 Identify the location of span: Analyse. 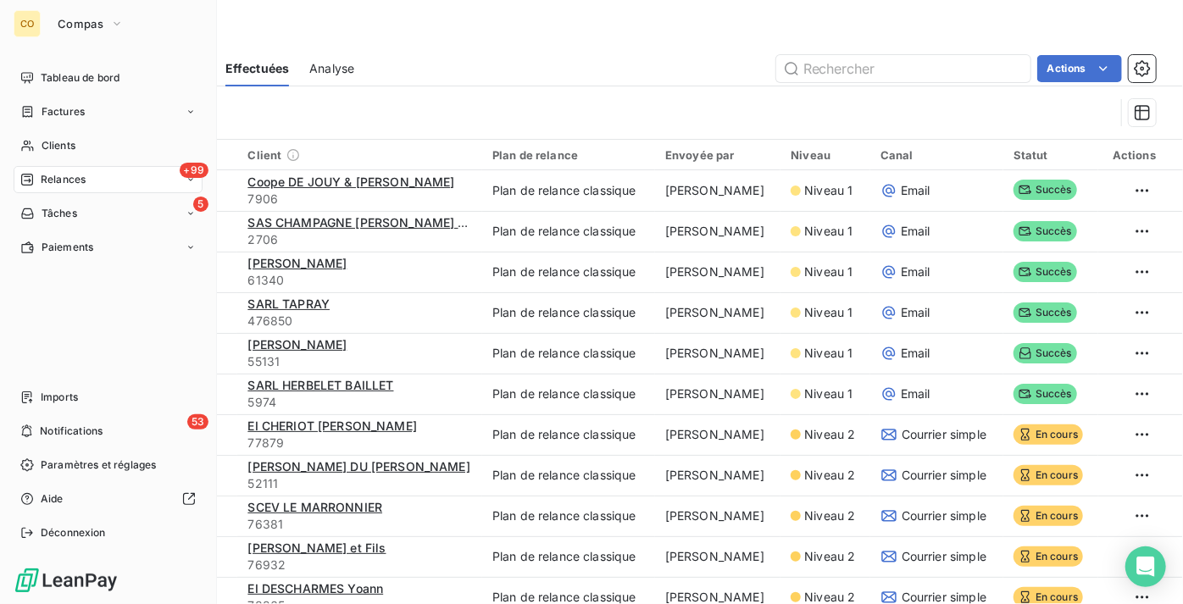
(331, 69).